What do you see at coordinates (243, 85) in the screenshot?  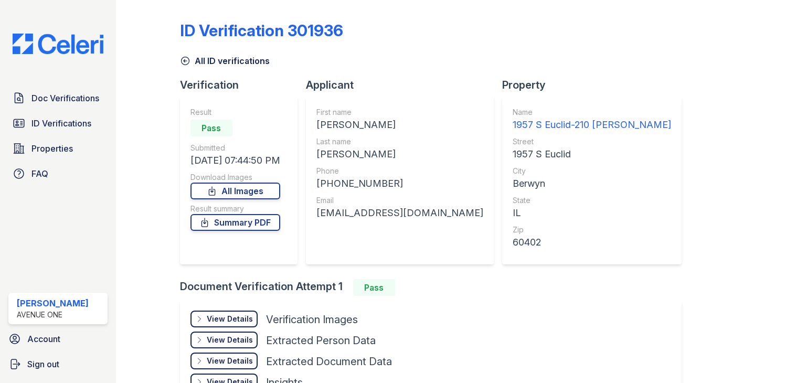 I see `div: Verification` at bounding box center [243, 85].